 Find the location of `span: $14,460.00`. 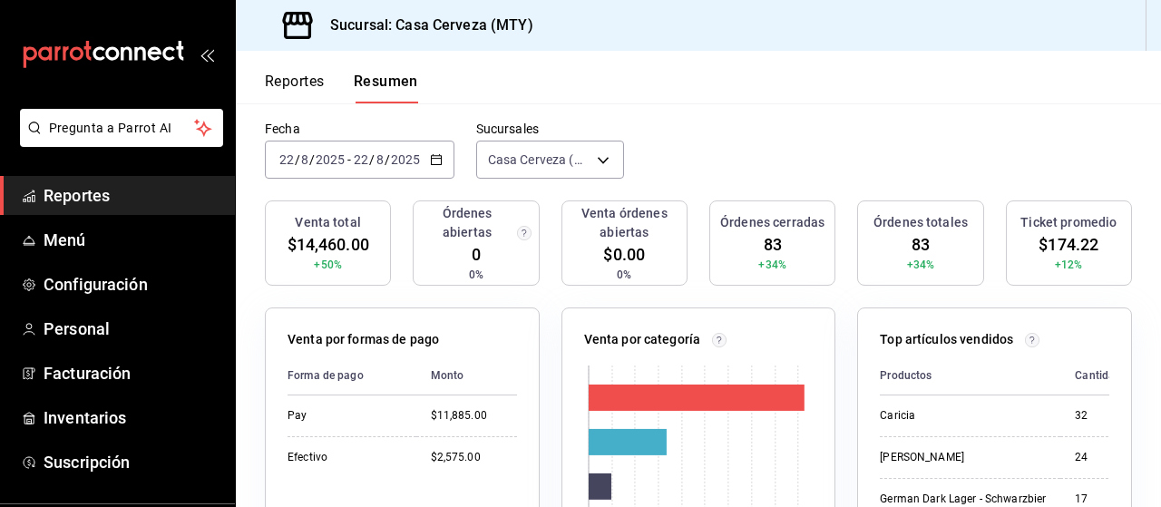

span: $14,460.00 is located at coordinates (328, 244).